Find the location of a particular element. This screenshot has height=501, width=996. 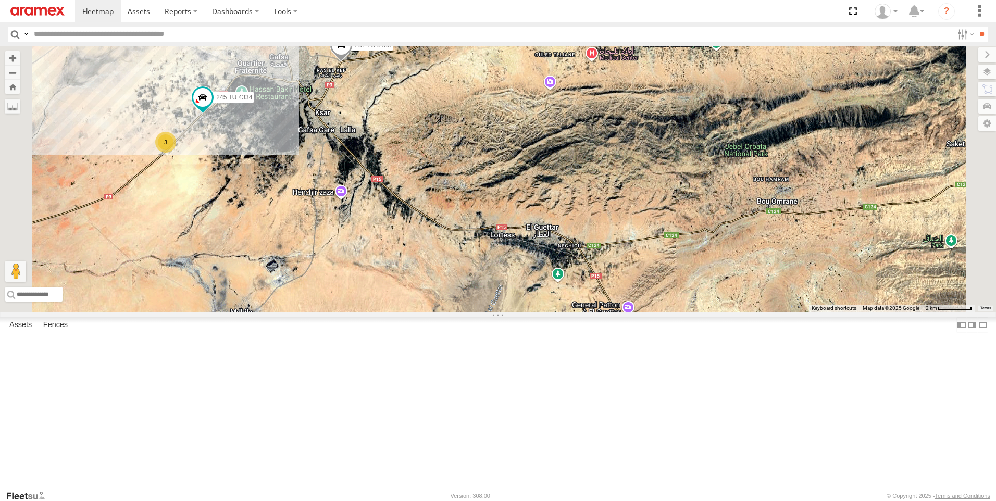

label: Dock Summary Table to the Right is located at coordinates (972, 324).